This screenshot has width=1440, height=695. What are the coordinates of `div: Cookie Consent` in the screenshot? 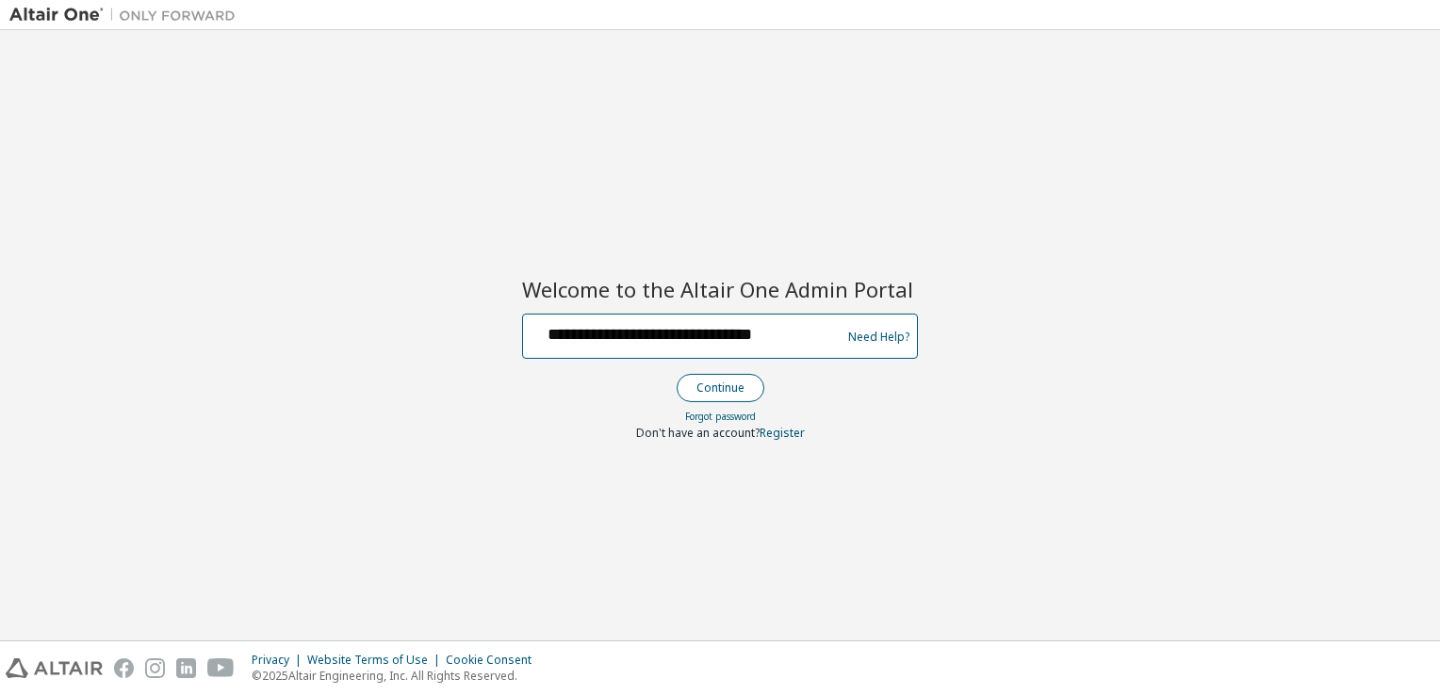 It's located at (494, 661).